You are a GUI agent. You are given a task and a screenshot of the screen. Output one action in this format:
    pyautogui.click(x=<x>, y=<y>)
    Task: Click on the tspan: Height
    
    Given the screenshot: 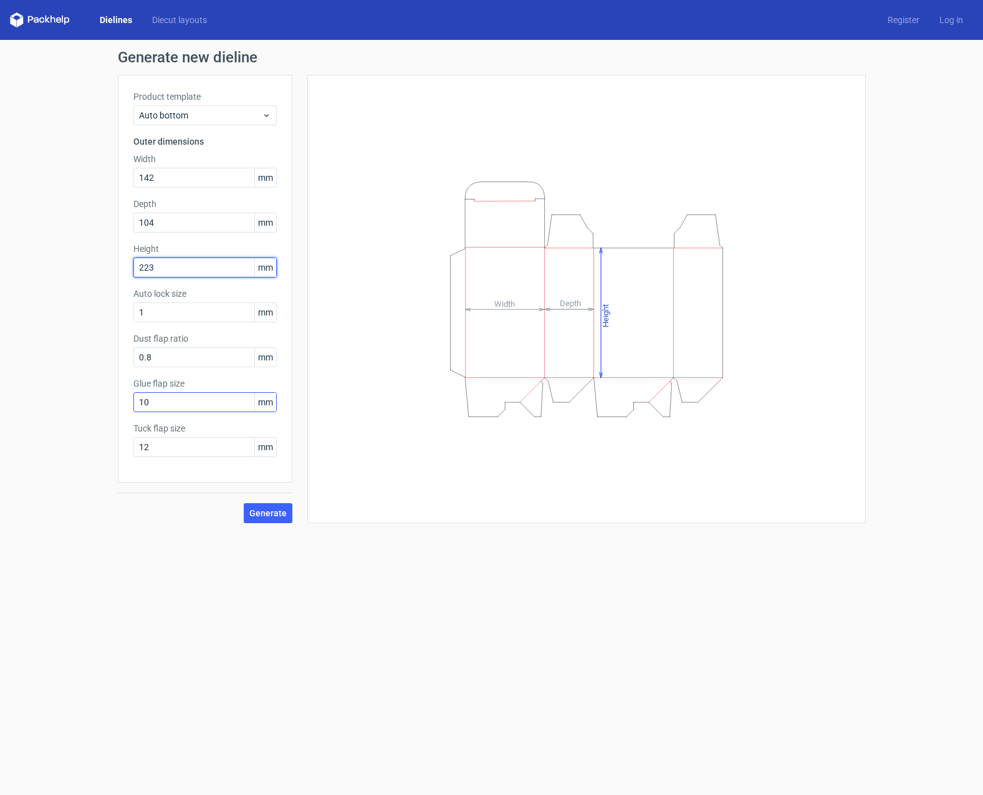 What is the action you would take?
    pyautogui.click(x=605, y=315)
    